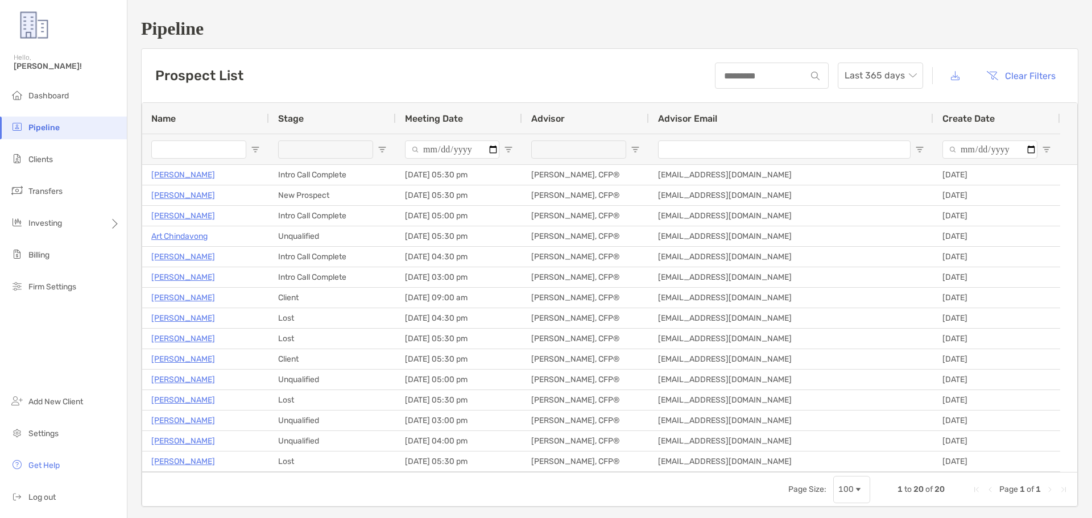 The height and width of the screenshot is (518, 1092). I want to click on span: Pipeline, so click(44, 127).